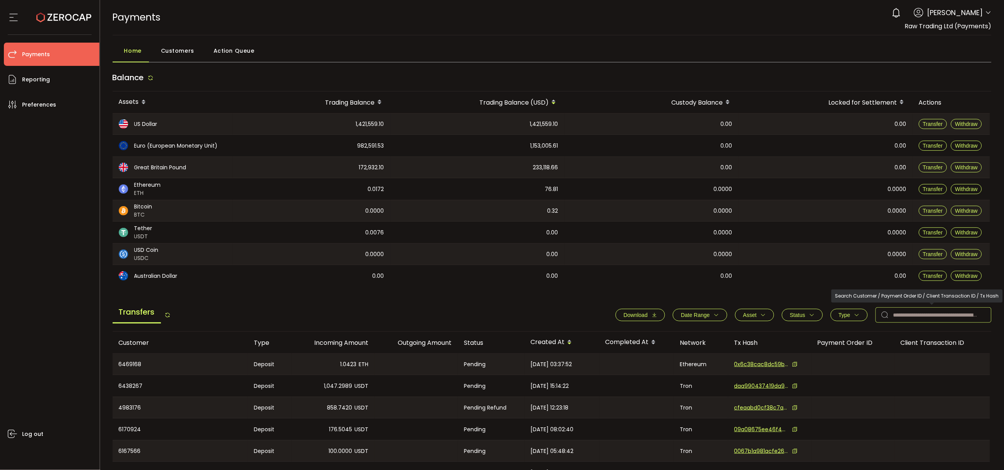  Describe the element at coordinates (143, 214) in the screenshot. I see `span: BTC` at that location.